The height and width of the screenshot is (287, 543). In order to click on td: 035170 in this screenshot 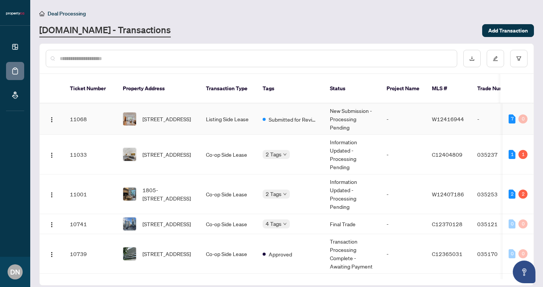, I will do `click(497, 254)`.